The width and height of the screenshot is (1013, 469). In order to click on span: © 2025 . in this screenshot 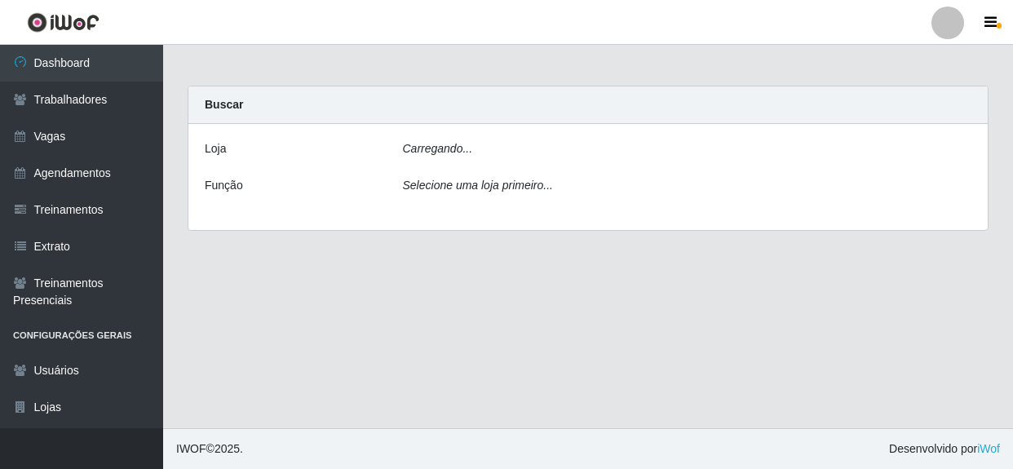, I will do `click(210, 449)`.